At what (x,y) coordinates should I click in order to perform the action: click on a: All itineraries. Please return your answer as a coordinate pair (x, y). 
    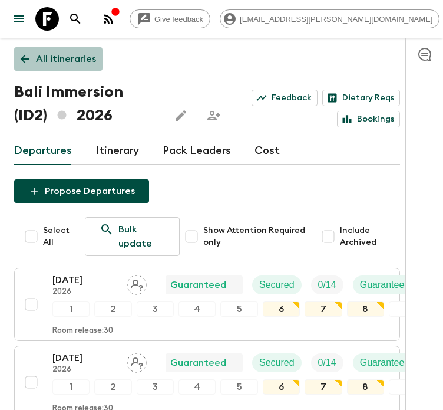
    Looking at the image, I should click on (58, 59).